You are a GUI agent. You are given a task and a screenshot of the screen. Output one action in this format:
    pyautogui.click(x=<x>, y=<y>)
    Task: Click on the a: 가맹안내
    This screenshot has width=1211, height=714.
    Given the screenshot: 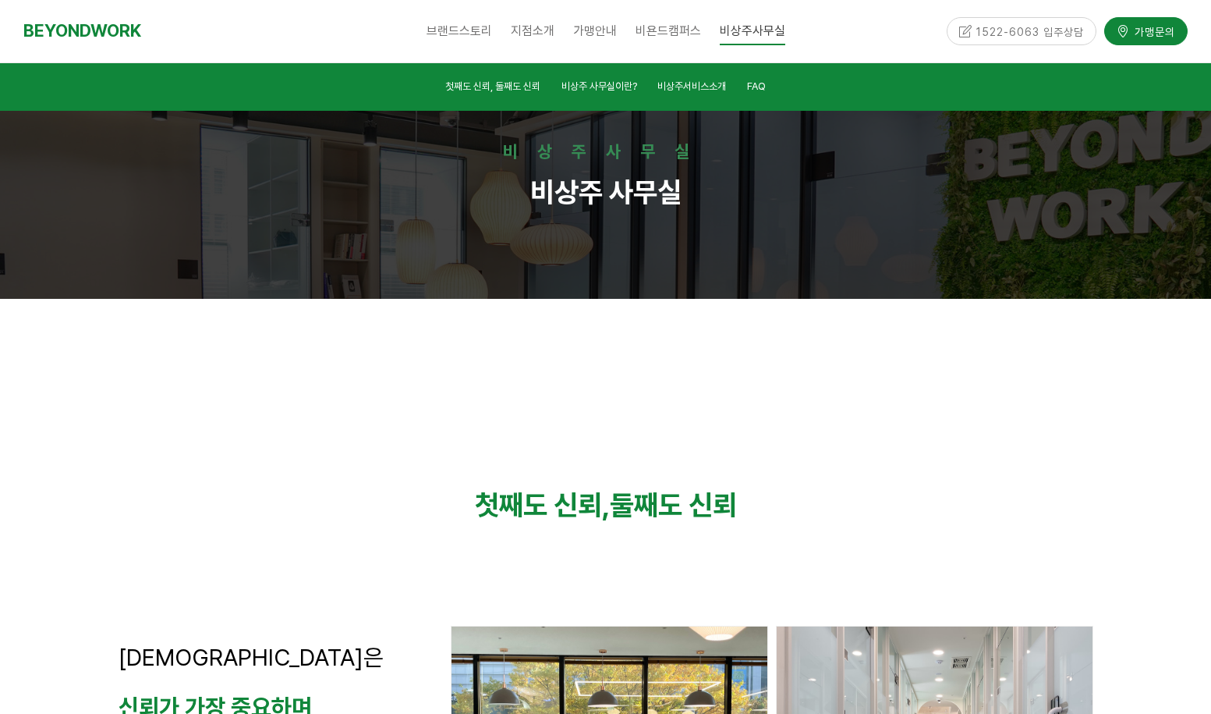 What is the action you would take?
    pyautogui.click(x=595, y=31)
    